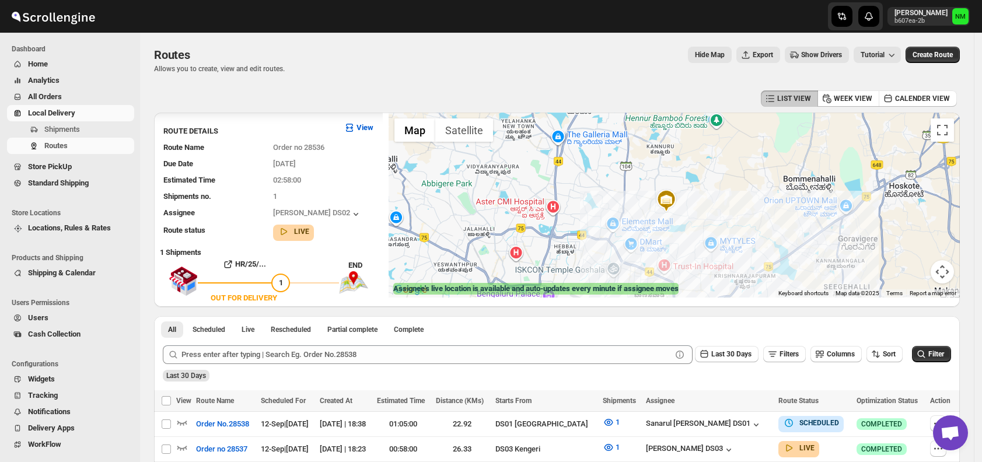  I want to click on b: View, so click(365, 127).